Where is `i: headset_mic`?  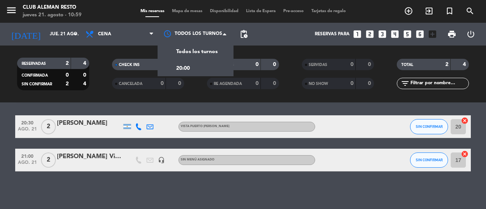
i: headset_mic is located at coordinates (161, 160).